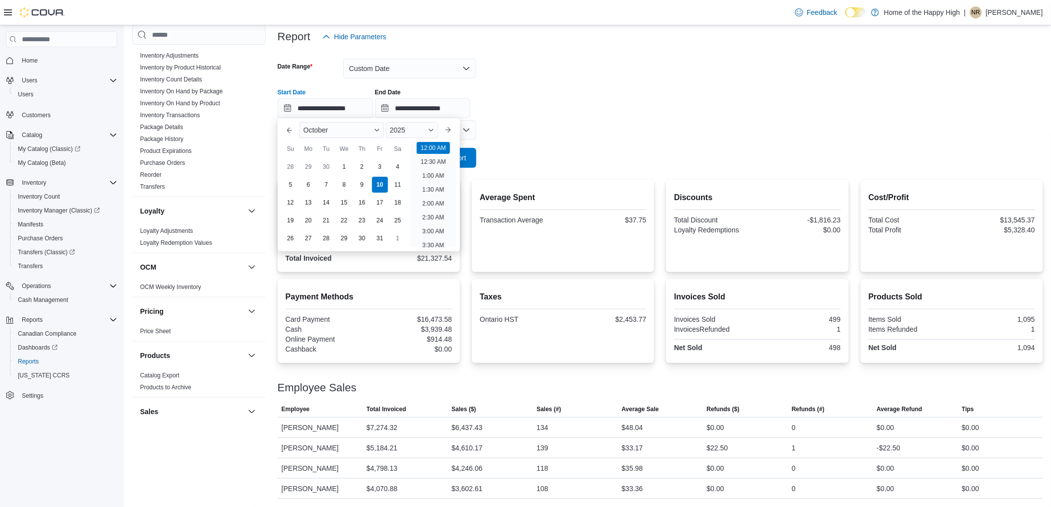 The height and width of the screenshot is (507, 1051). What do you see at coordinates (192, 412) in the screenshot?
I see `button: Sales` at bounding box center [192, 412].